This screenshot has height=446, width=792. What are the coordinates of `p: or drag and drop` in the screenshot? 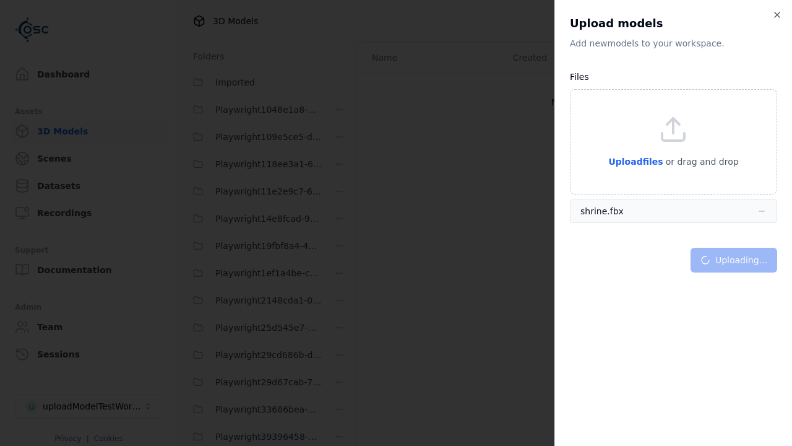 It's located at (701, 161).